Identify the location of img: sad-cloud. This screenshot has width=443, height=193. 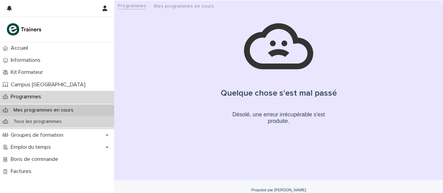
(279, 46).